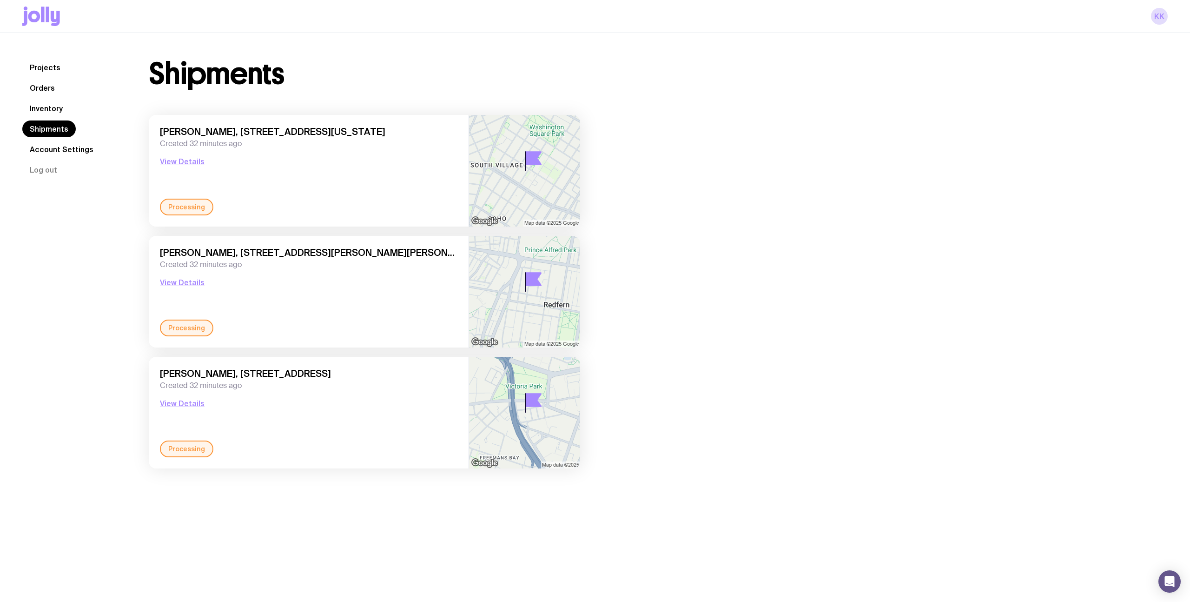 The image size is (1190, 602). Describe the element at coordinates (45, 67) in the screenshot. I see `a: Projects` at that location.